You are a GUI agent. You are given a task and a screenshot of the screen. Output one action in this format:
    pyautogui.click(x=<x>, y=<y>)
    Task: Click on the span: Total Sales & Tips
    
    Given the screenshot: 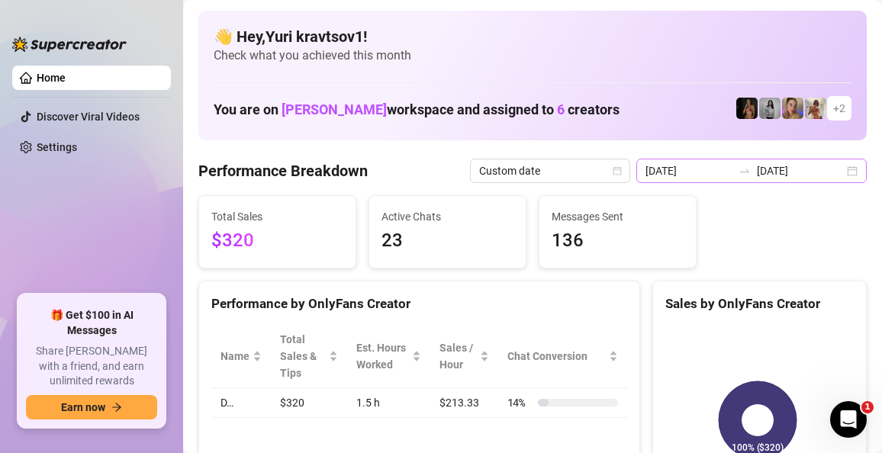 What is the action you would take?
    pyautogui.click(x=303, y=356)
    